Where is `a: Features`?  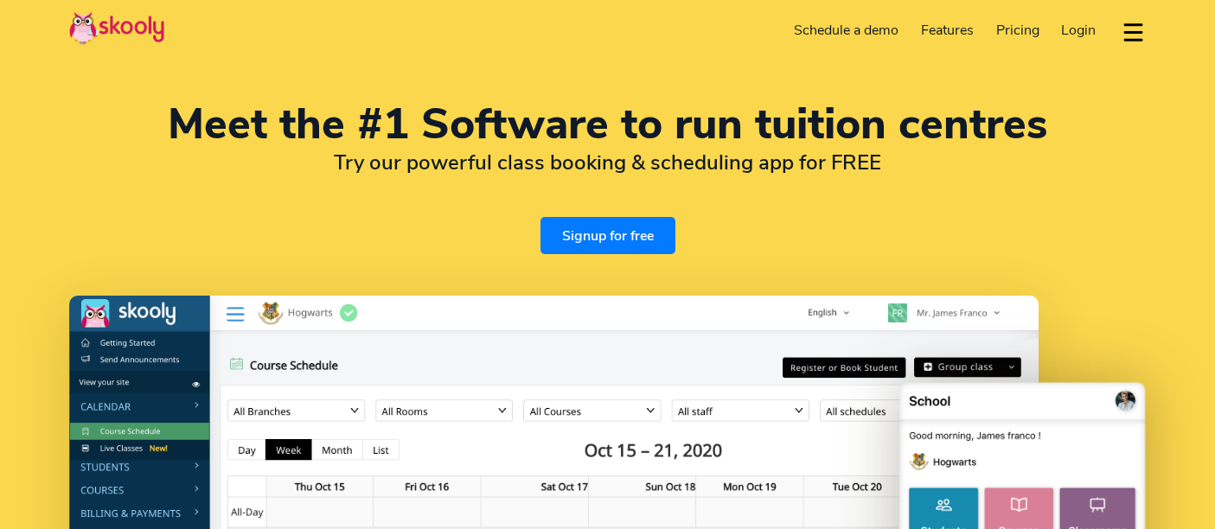
a: Features is located at coordinates (947, 30).